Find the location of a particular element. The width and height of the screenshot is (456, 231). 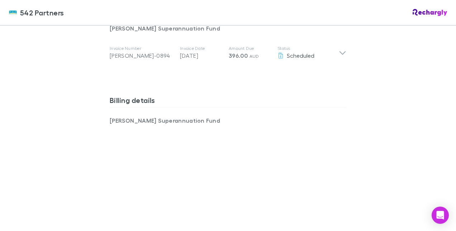

p: Amount Due is located at coordinates (250, 48).